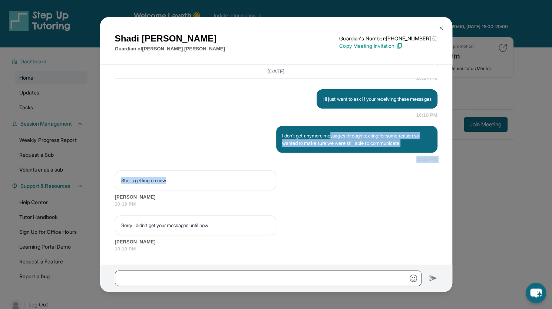  I want to click on img: Copy Icon, so click(399, 46).